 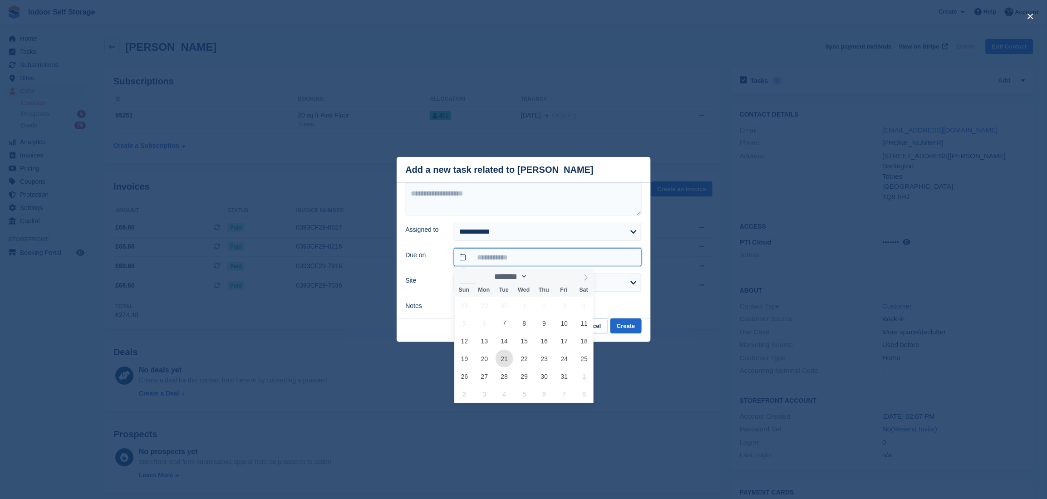 I want to click on select: Month, so click(x=510, y=276).